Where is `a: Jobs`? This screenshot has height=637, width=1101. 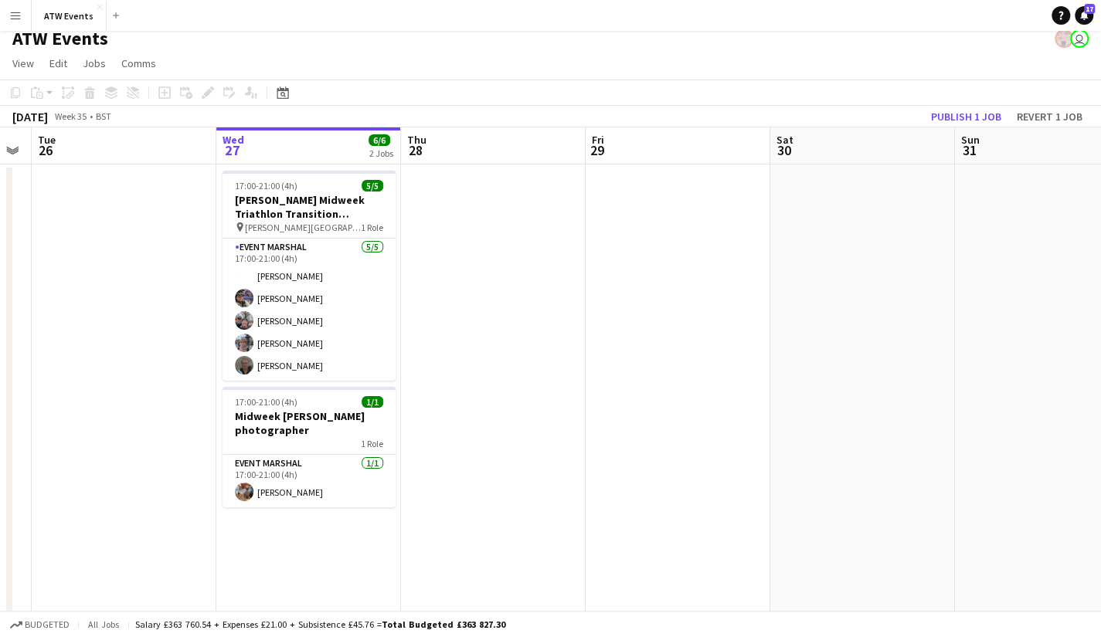 a: Jobs is located at coordinates (94, 63).